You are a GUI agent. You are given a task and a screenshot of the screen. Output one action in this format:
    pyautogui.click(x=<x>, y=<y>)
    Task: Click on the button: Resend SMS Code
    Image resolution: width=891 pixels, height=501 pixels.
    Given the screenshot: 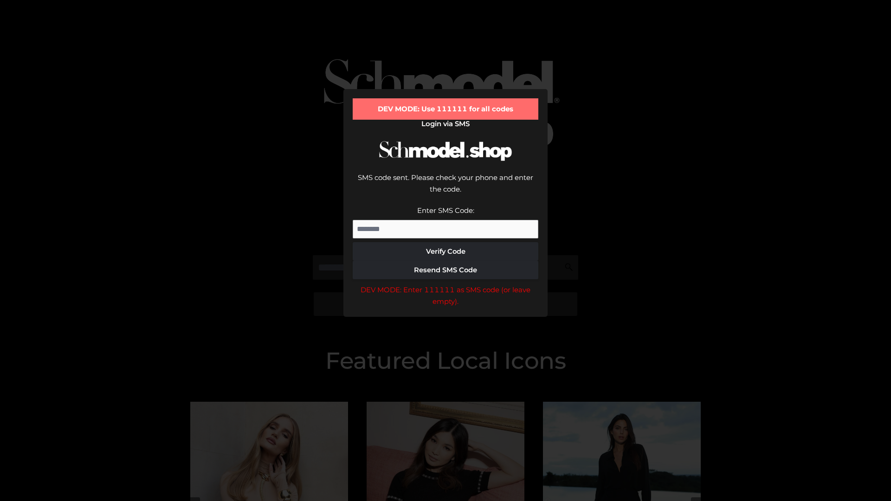 What is the action you would take?
    pyautogui.click(x=446, y=270)
    